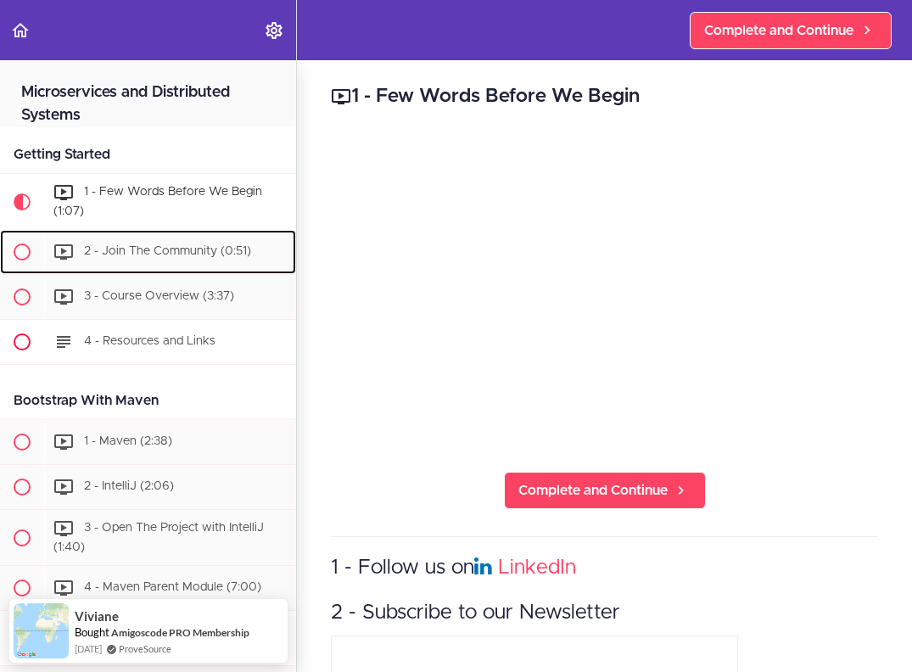 The height and width of the screenshot is (672, 912). I want to click on span: Viviane, so click(97, 616).